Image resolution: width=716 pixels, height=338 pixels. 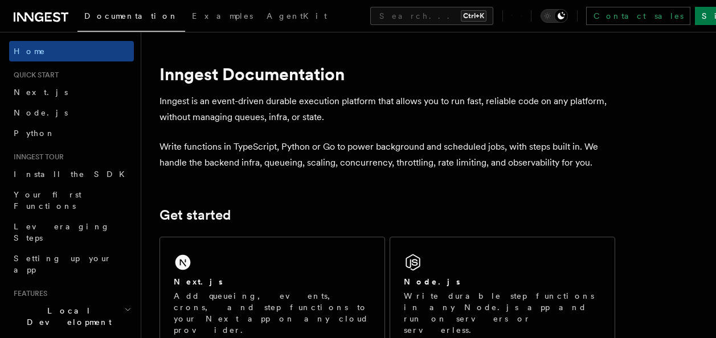 What do you see at coordinates (387, 155) in the screenshot?
I see `p: Write functions in TypeScript, Python or Go to power background and scheduled jobs, with steps bu...` at bounding box center [387, 155].